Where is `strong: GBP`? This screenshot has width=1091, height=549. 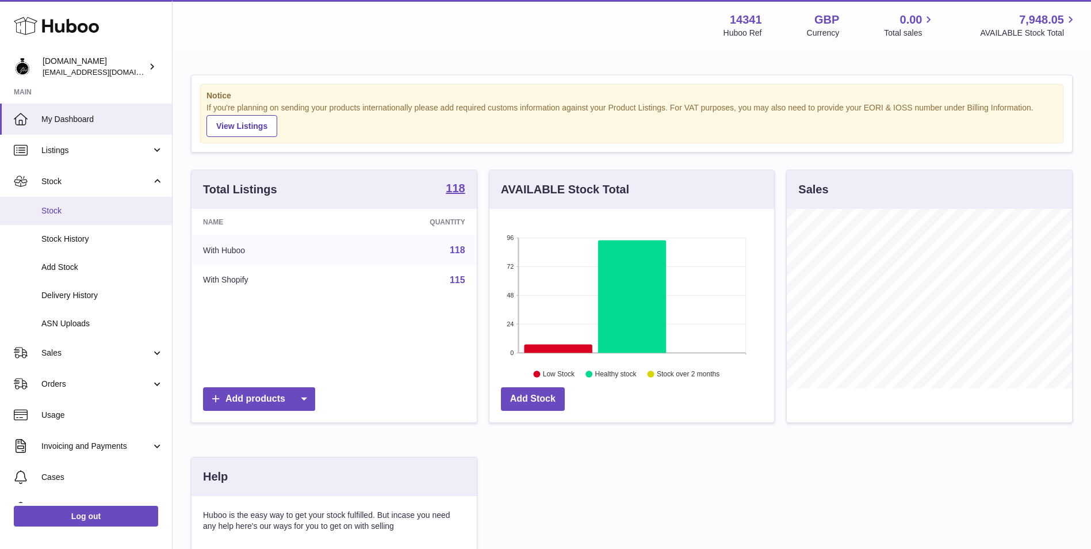
strong: GBP is located at coordinates (827, 20).